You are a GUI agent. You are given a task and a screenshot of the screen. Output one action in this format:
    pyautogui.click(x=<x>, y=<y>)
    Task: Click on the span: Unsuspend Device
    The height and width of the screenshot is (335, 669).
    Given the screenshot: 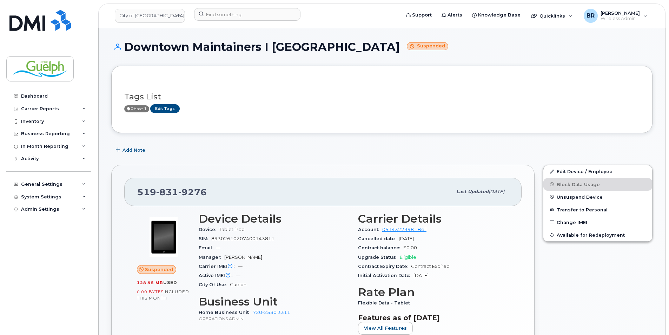 What is the action you would take?
    pyautogui.click(x=579, y=197)
    